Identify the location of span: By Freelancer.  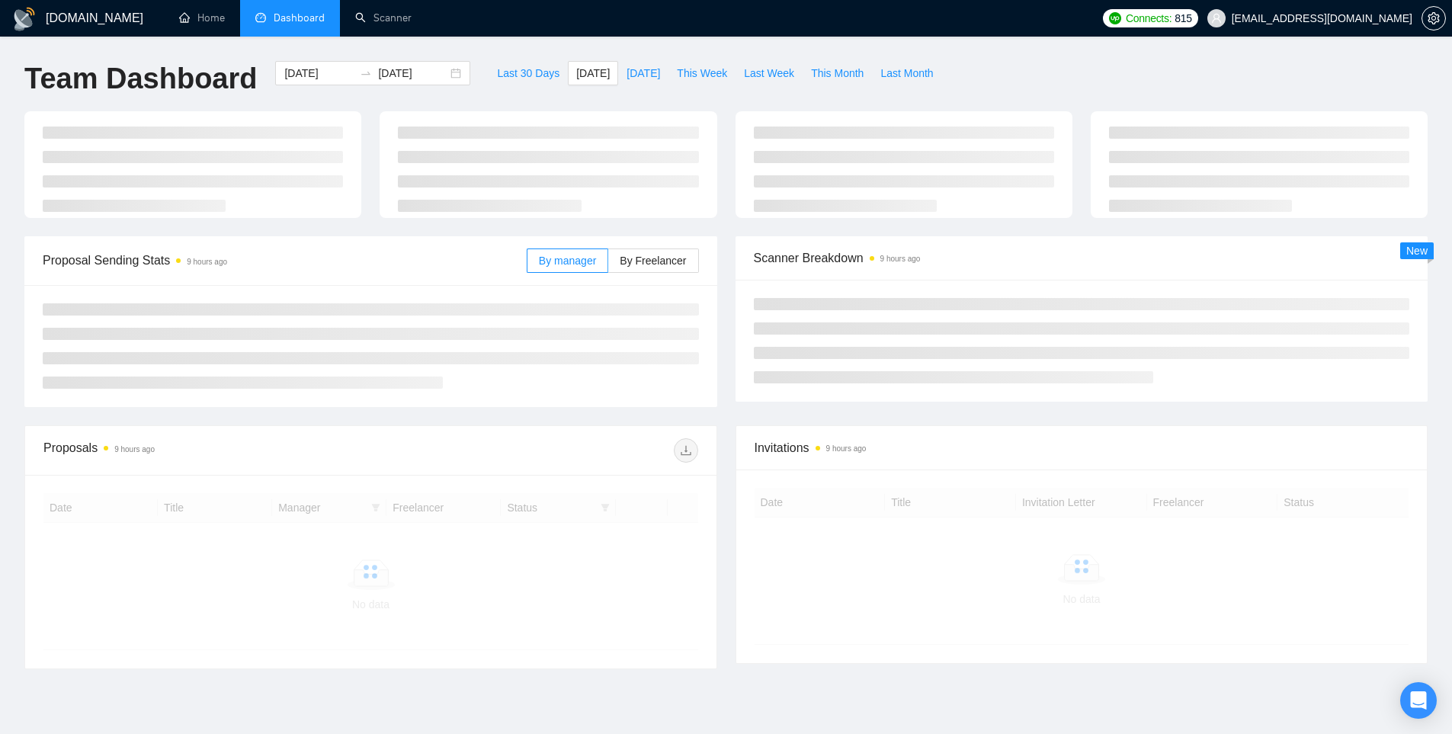
(653, 261).